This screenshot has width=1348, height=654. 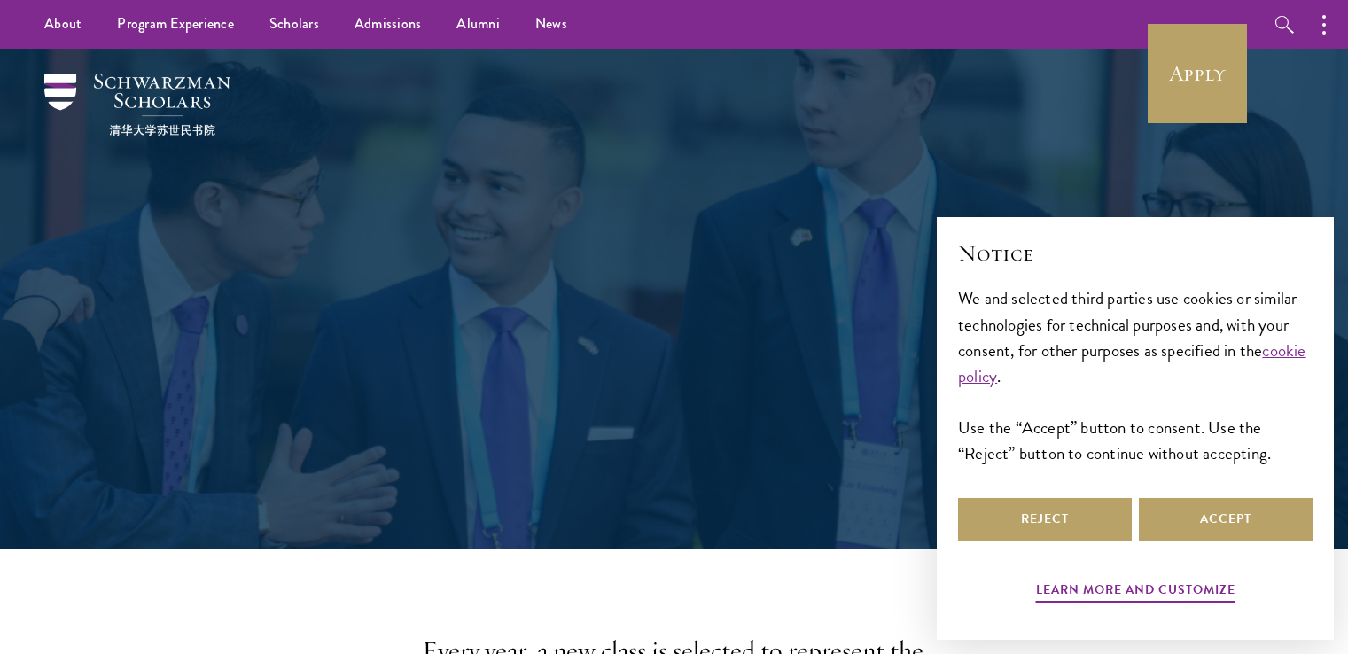 I want to click on a: cookie policy, so click(x=1131, y=363).